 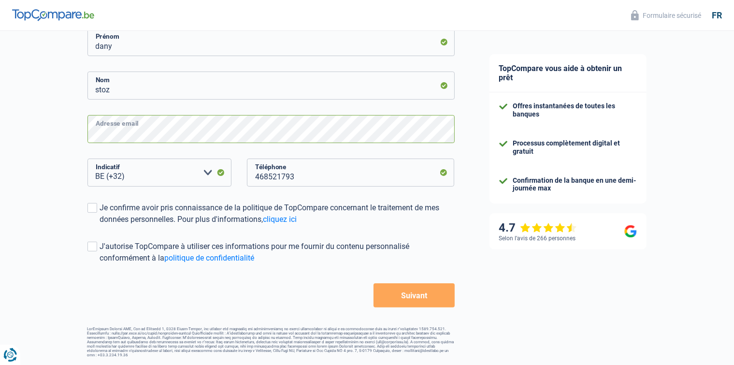 I want to click on img: Advertisement, so click(x=2, y=209).